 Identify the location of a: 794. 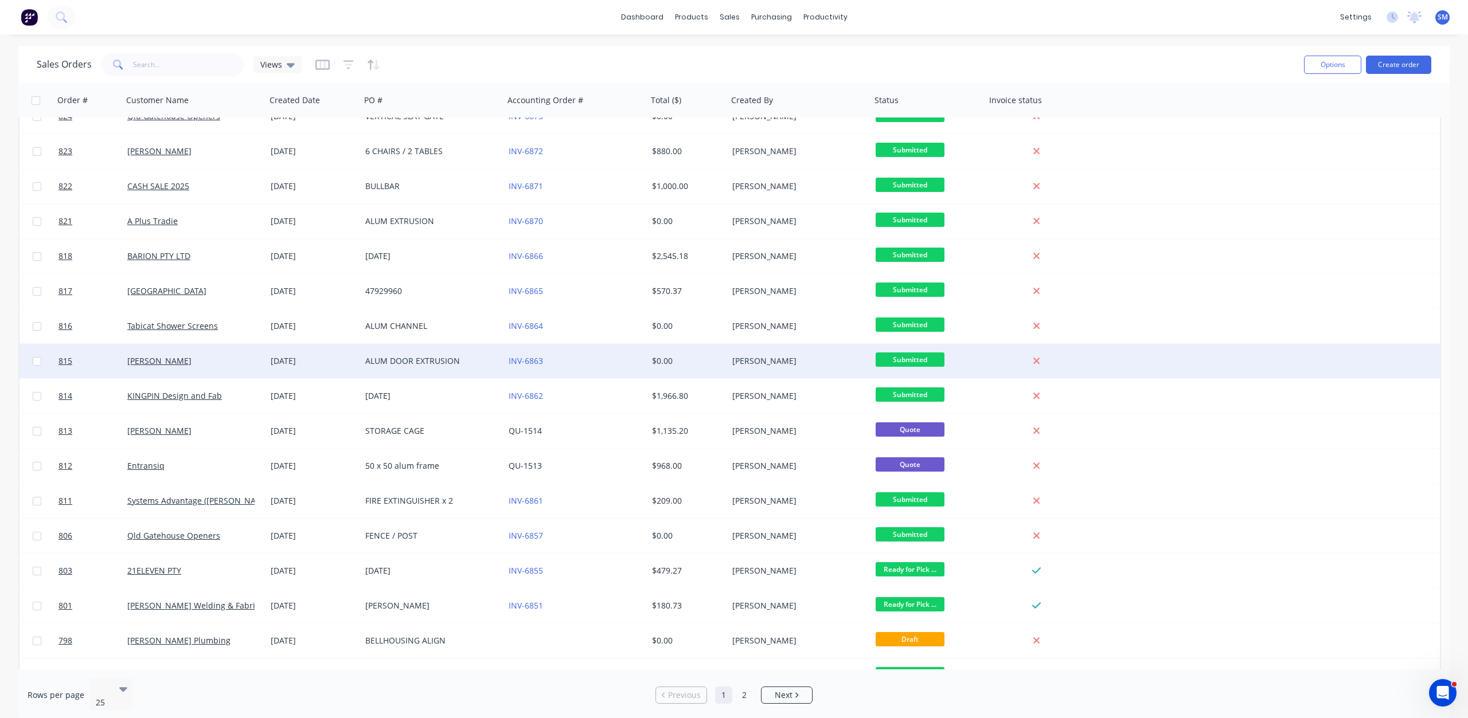
(93, 676).